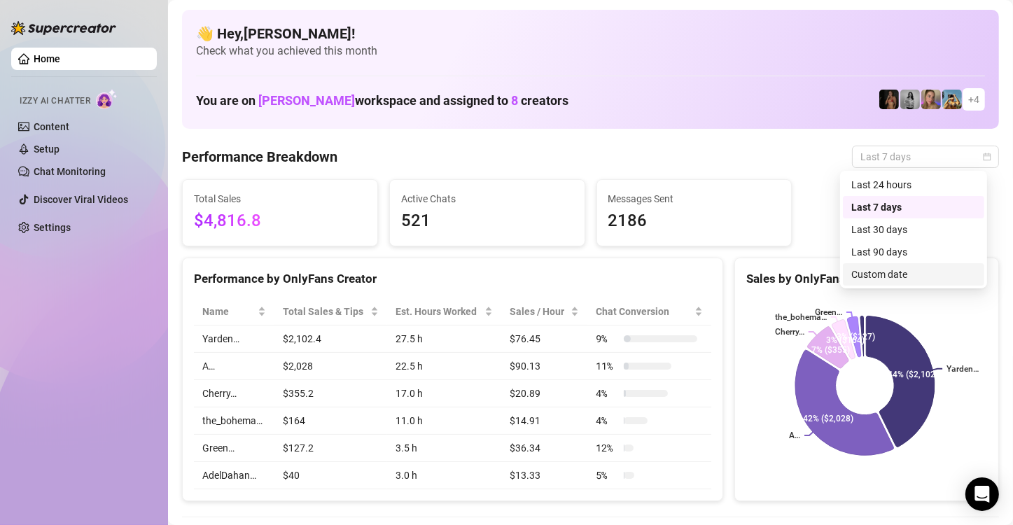 This screenshot has height=525, width=1013. What do you see at coordinates (331, 312) in the screenshot?
I see `th: Total Sales & Tips` at bounding box center [331, 312].